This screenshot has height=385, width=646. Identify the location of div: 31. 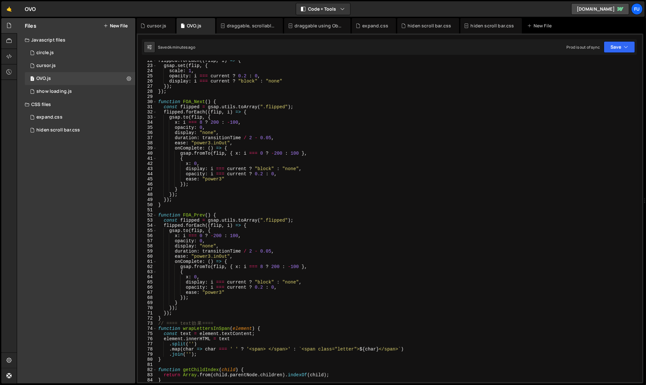
(147, 107).